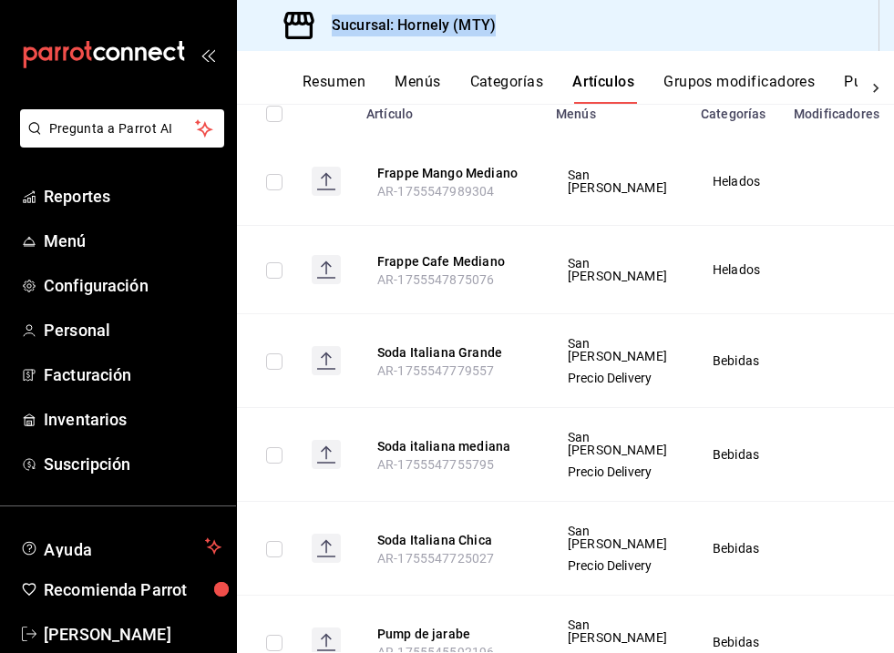 The width and height of the screenshot is (894, 653). What do you see at coordinates (208, 55) in the screenshot?
I see `button: open_drawer_menu` at bounding box center [208, 55].